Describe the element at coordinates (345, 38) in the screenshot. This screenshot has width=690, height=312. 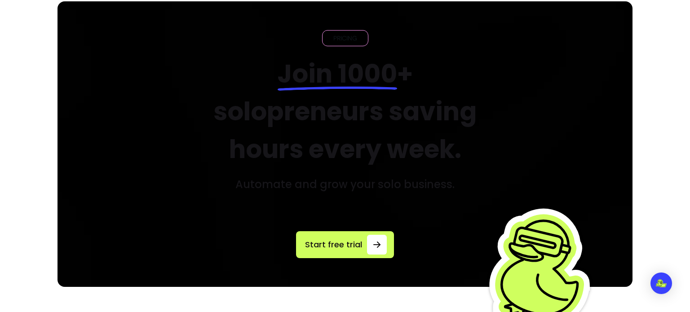
I see `span: PRICING` at that location.